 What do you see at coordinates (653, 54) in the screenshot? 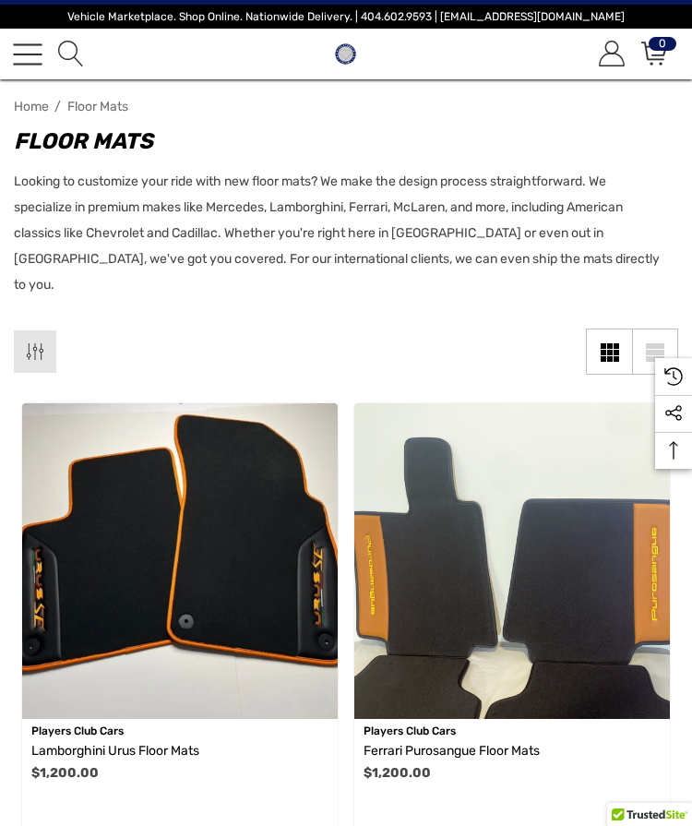
I see `a: Cart with 0 items` at bounding box center [653, 54].